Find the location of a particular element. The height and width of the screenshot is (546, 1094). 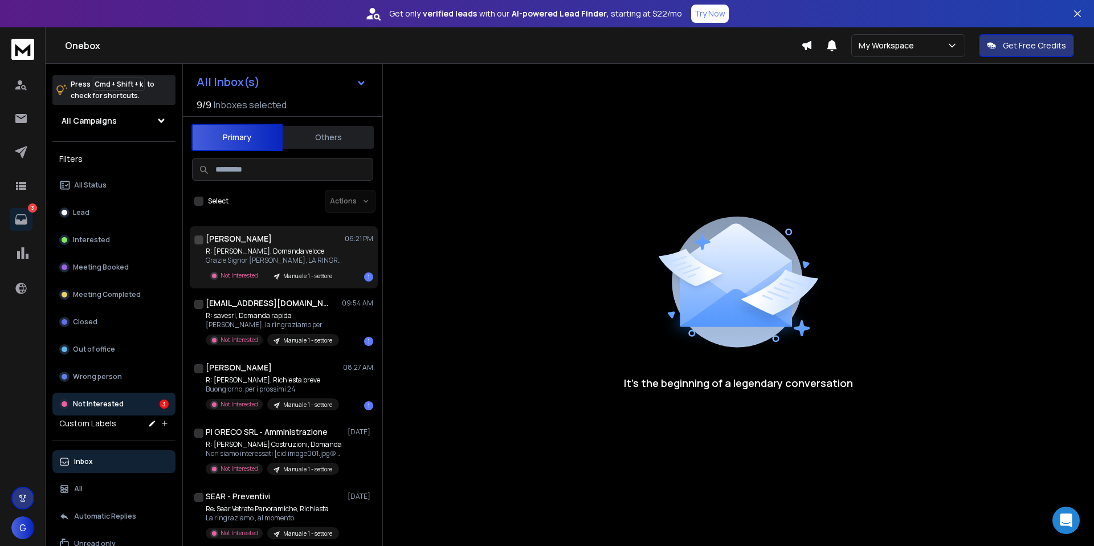

p: 3 is located at coordinates (32, 208).